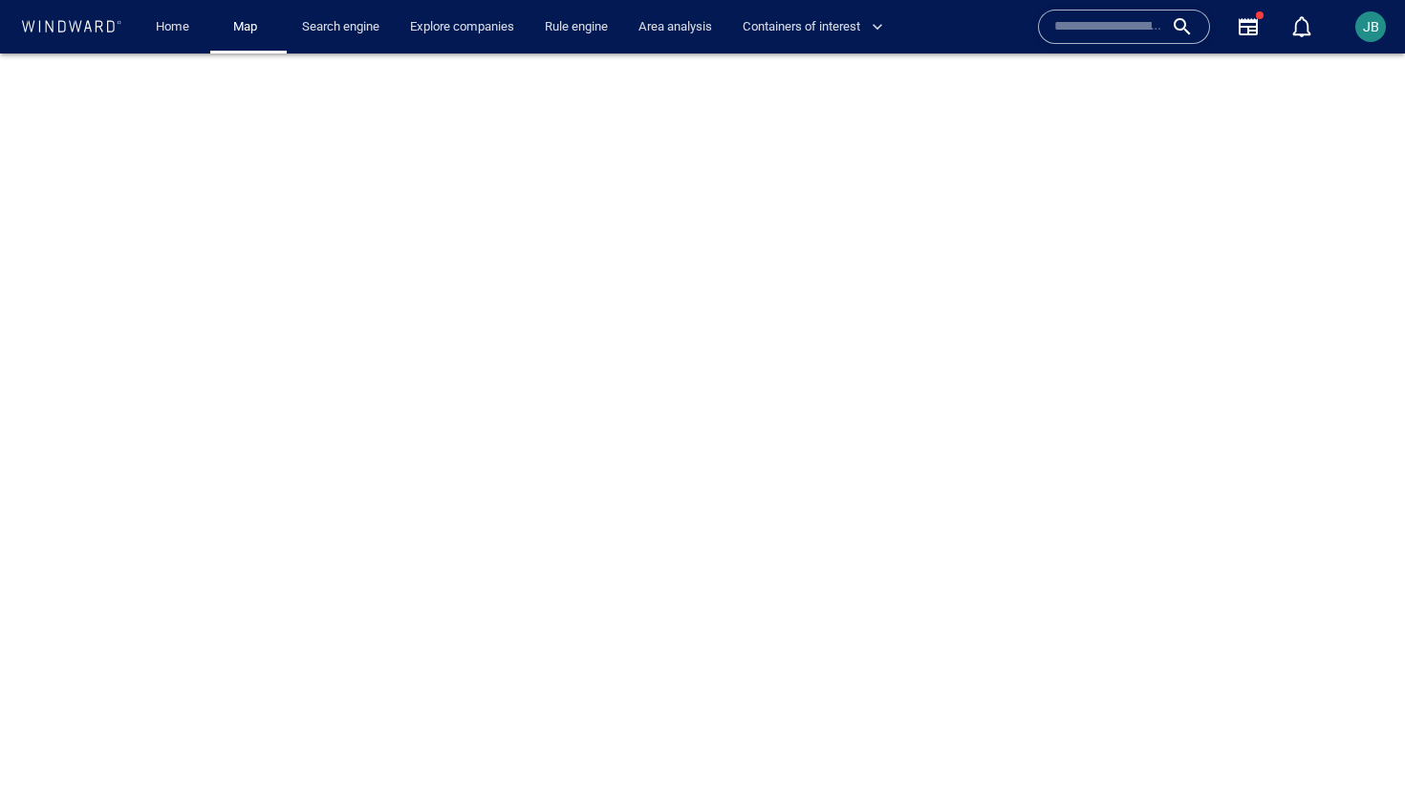 This screenshot has height=795, width=1405. Describe the element at coordinates (1302, 27) in the screenshot. I see `div: Notification center` at that location.